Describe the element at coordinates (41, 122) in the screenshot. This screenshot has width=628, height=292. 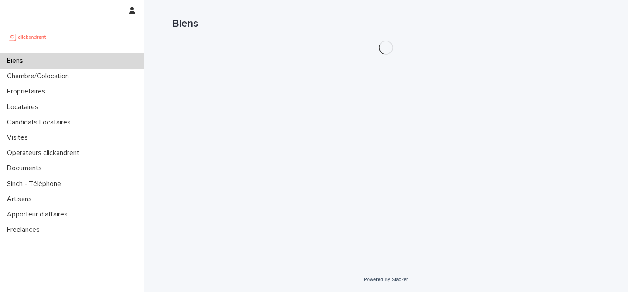
I see `p: Candidats Locataires` at that location.